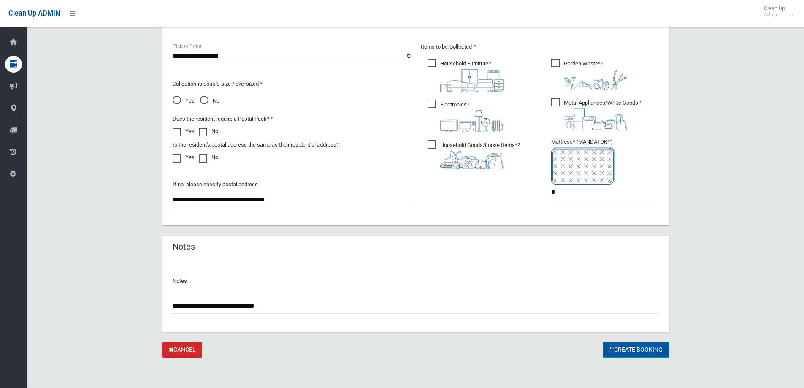 Image resolution: width=804 pixels, height=388 pixels. Describe the element at coordinates (776, 11) in the screenshot. I see `span: Clean Up` at that location.